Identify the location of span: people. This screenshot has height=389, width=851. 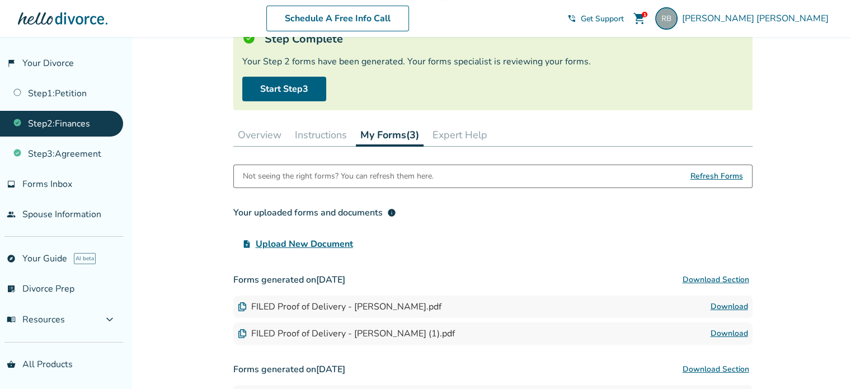
(11, 214).